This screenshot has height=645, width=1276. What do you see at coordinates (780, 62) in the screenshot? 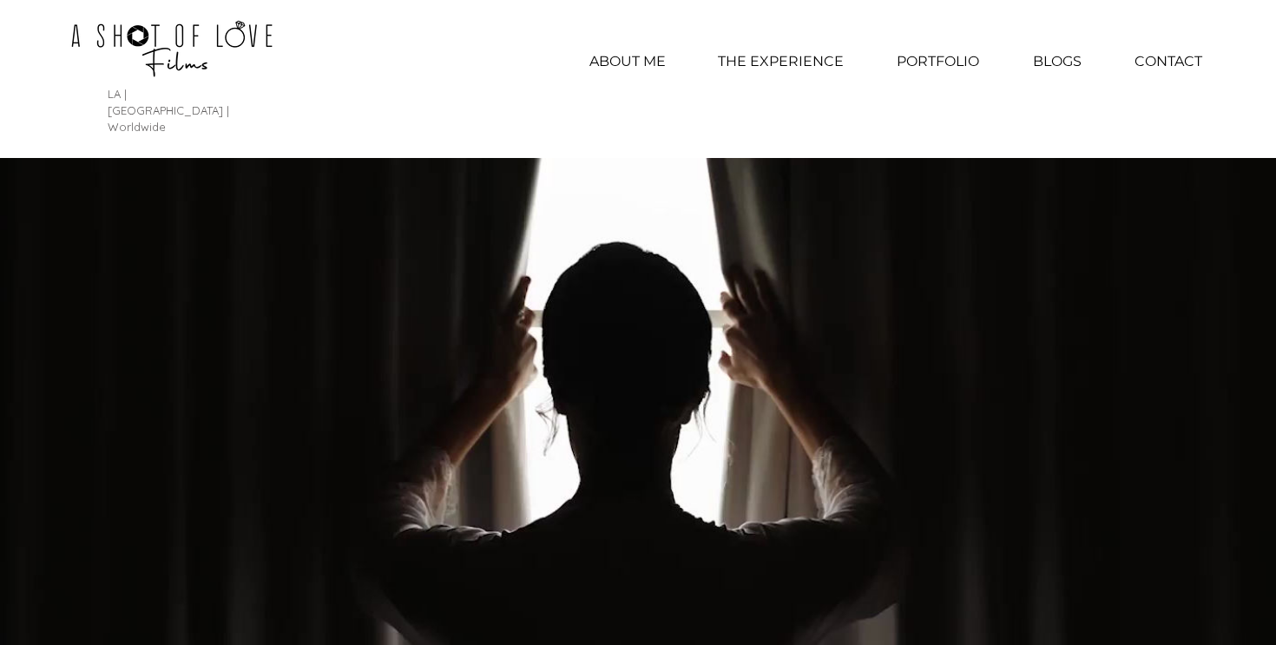
I see `p: THE EXPERIENCE` at bounding box center [780, 62].